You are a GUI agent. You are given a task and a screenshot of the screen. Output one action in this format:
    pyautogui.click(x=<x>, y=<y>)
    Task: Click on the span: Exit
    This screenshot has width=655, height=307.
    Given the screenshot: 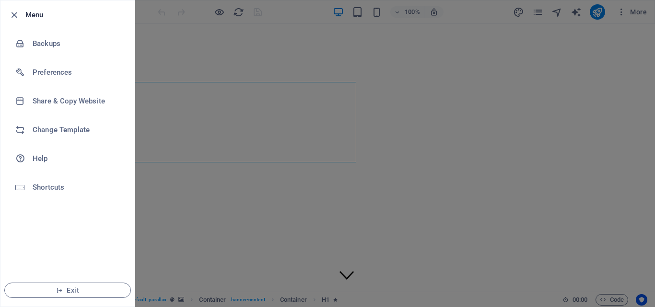 What is the action you would take?
    pyautogui.click(x=68, y=290)
    